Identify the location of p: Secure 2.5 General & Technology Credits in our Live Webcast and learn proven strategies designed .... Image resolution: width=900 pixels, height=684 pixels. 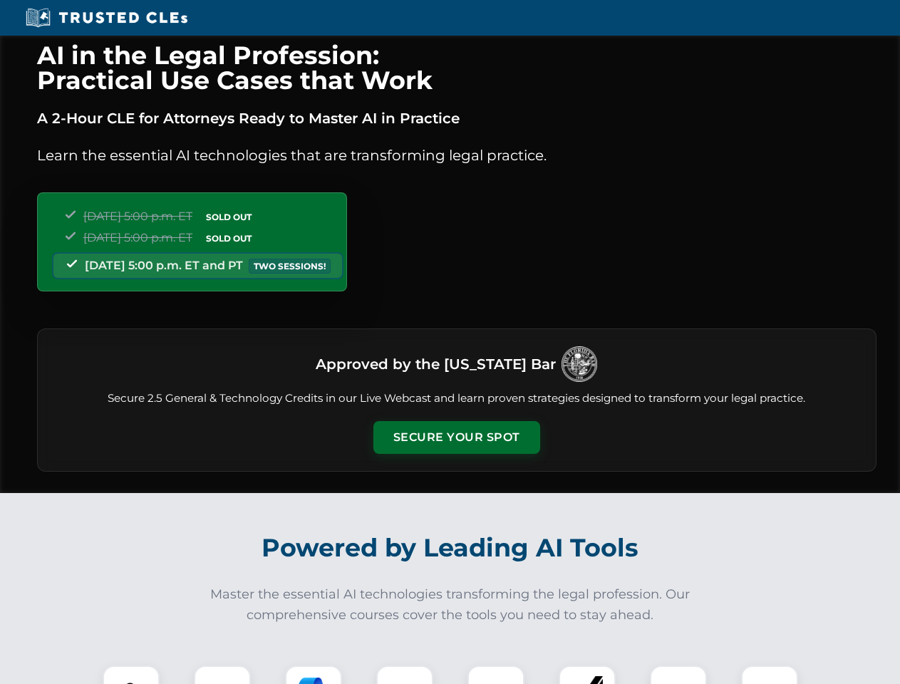
(457, 398).